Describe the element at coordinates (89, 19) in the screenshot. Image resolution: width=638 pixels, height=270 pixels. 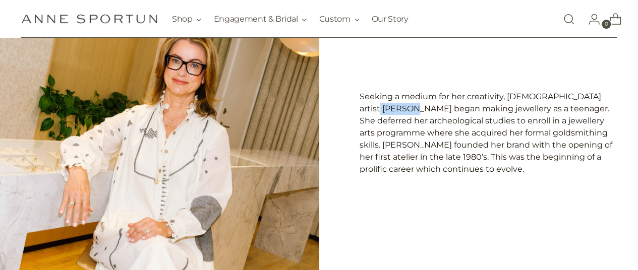
I see `a: Anne Sportun Fine Jewellery` at that location.